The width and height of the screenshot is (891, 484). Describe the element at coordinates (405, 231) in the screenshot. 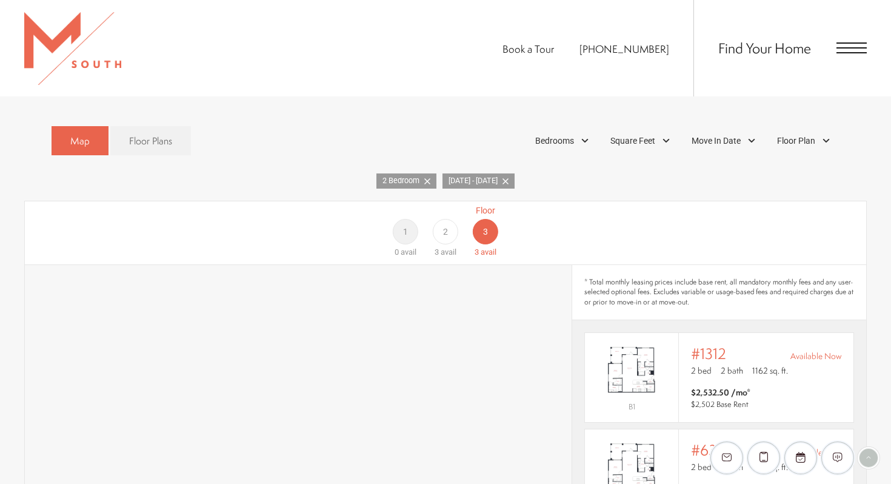

I see `span: 1` at that location.